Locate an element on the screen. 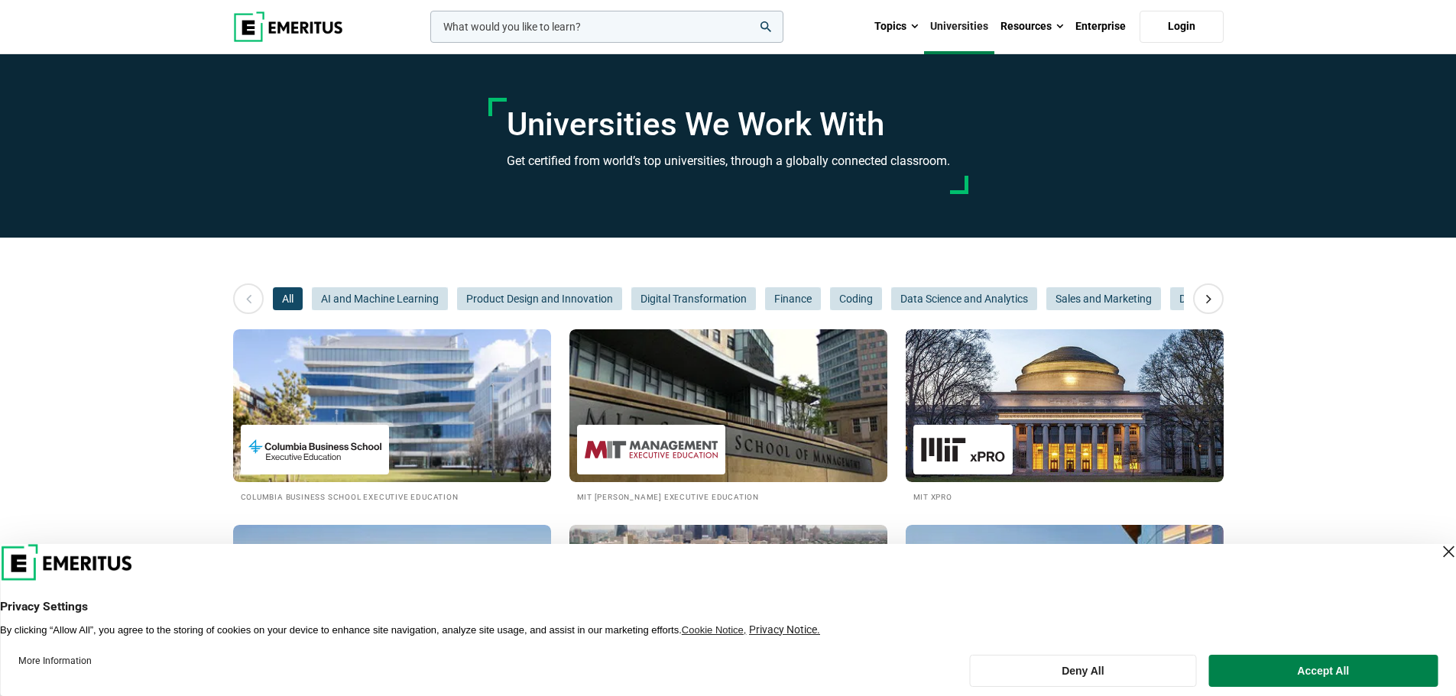 The image size is (1456, 696). span: Product Design and Innovation is located at coordinates (540, 299).